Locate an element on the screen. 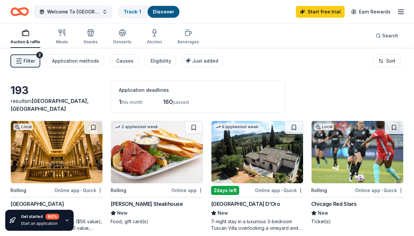  img: Image for Villa Sogni D’Oro is located at coordinates (257, 152).